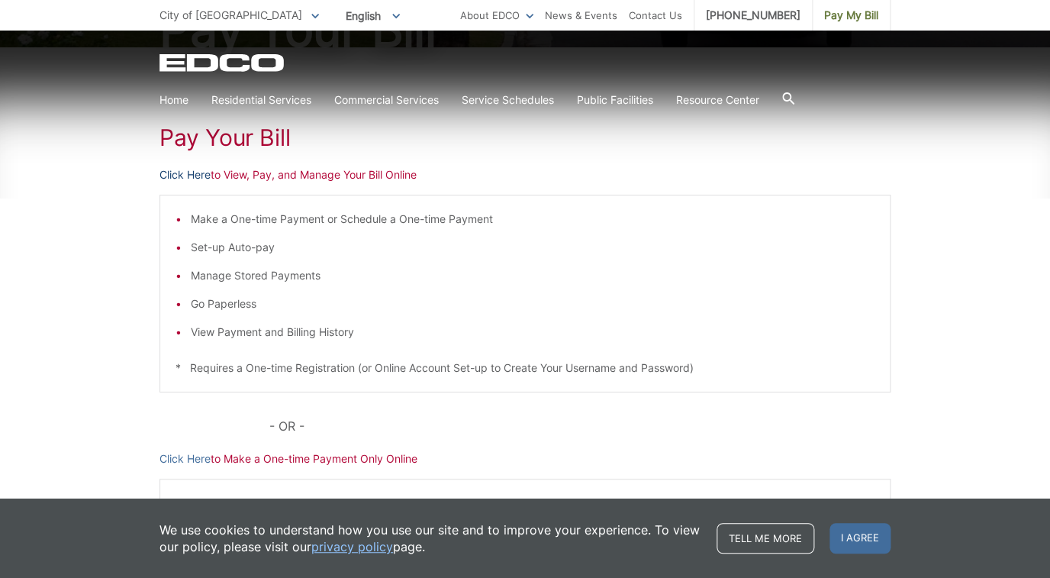 This screenshot has height=578, width=1050. What do you see at coordinates (525, 137) in the screenshot?
I see `h1: Pay Your Bill` at bounding box center [525, 137].